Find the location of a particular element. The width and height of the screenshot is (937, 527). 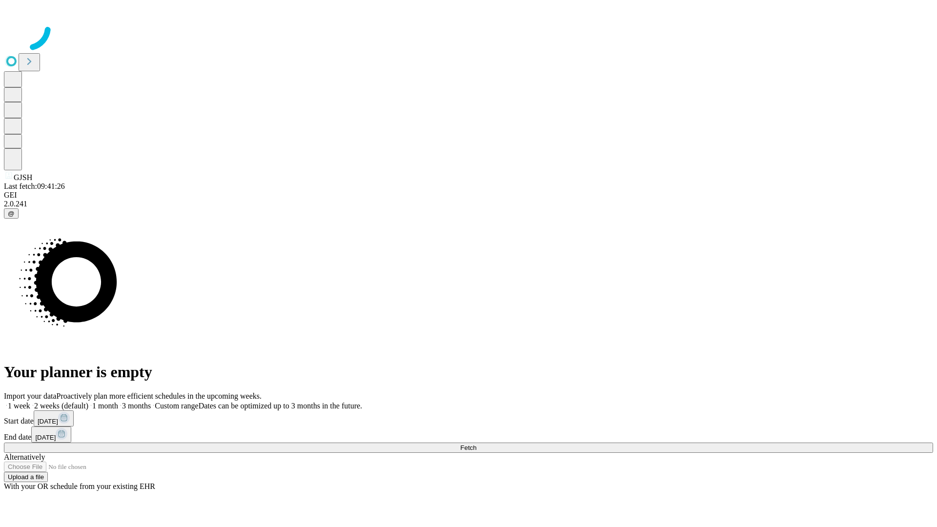

span: Import your data is located at coordinates (30, 396).